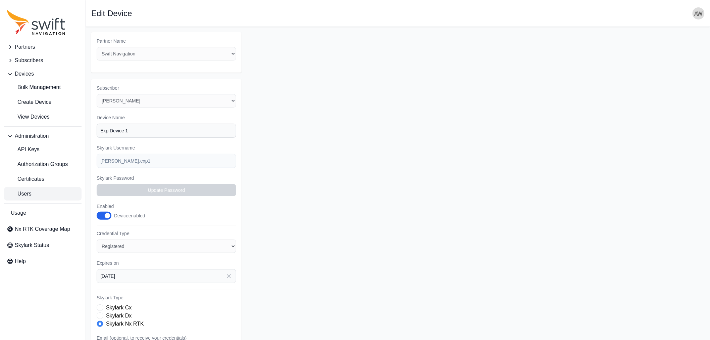 This screenshot has height=340, width=710. What do you see at coordinates (18, 213) in the screenshot?
I see `span: Usage` at bounding box center [18, 213].